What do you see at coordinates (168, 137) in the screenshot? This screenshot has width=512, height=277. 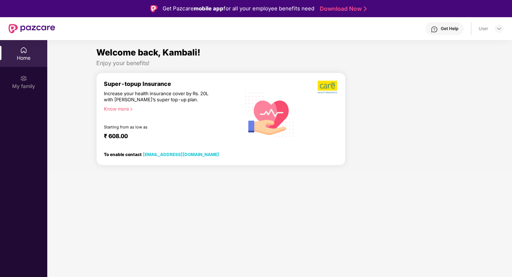 I see `div: ₹ 608.00` at bounding box center [168, 137].